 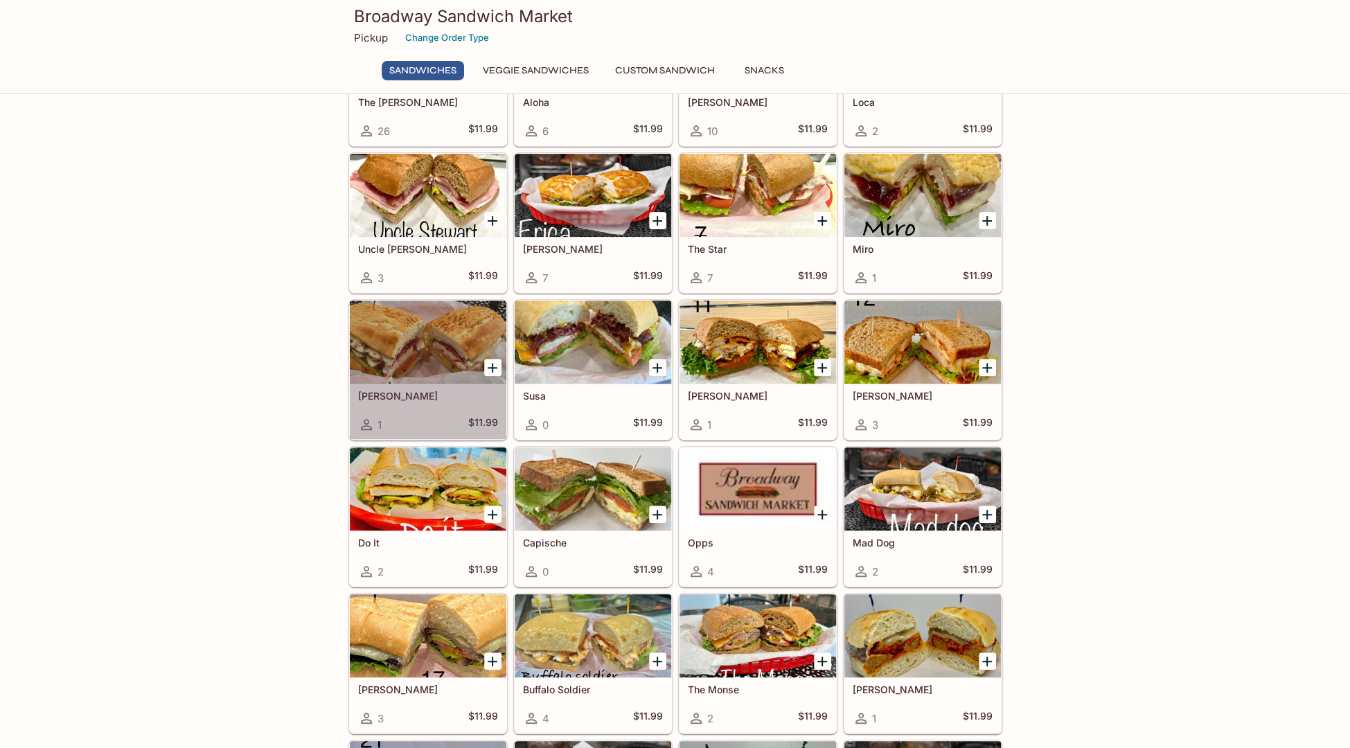 What do you see at coordinates (987, 220) in the screenshot?
I see `button: Add Miro` at bounding box center [987, 220].